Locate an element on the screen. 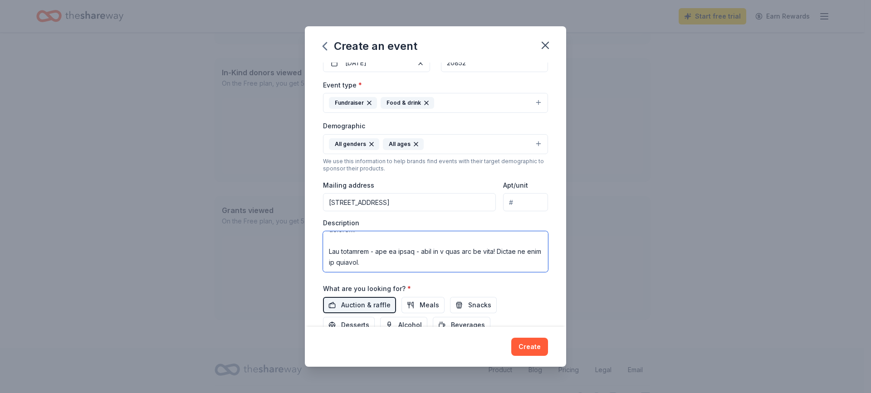  span: Desserts is located at coordinates (355, 325).